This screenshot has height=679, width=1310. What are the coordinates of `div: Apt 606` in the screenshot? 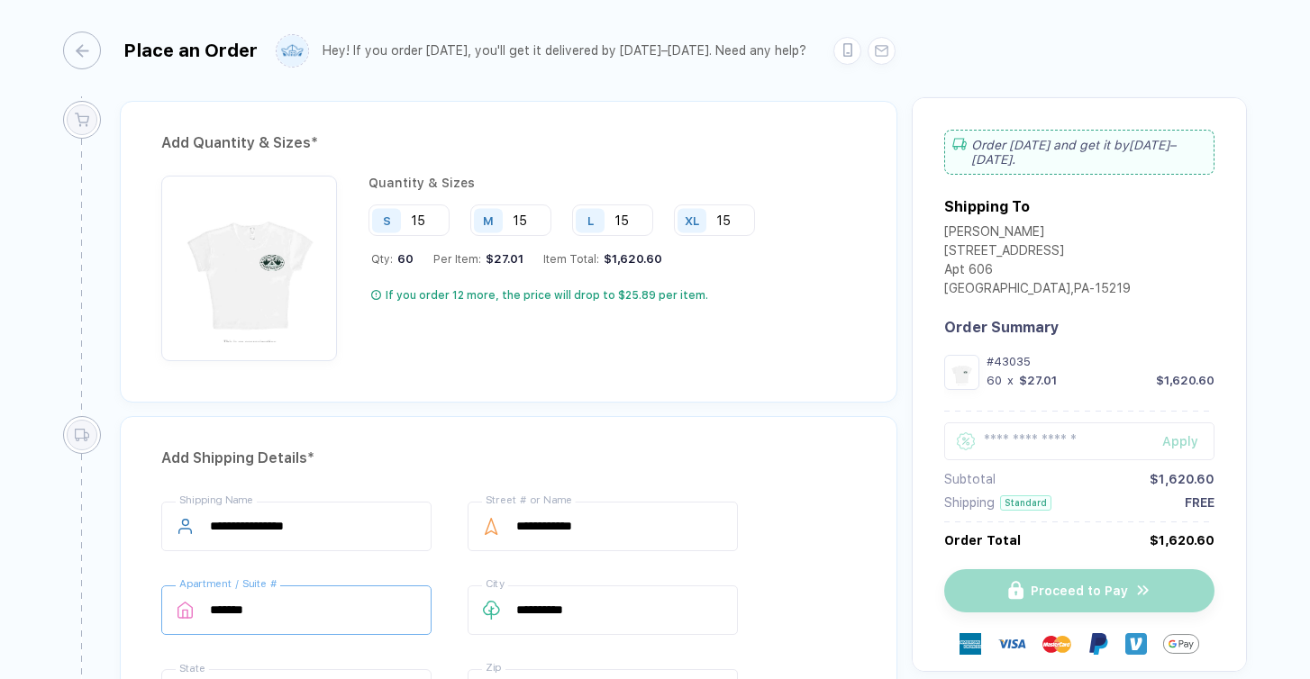 It's located at (1037, 271).